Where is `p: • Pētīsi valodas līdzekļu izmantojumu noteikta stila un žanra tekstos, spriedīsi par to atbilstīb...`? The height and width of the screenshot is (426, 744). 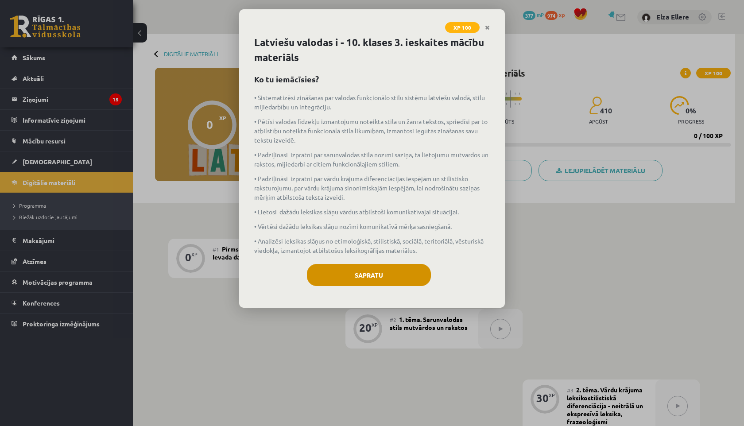
p: • Pētīsi valodas līdzekļu izmantojumu noteikta stila un žanra tekstos, spriedīsi par to atbilstīb... is located at coordinates (372, 131).